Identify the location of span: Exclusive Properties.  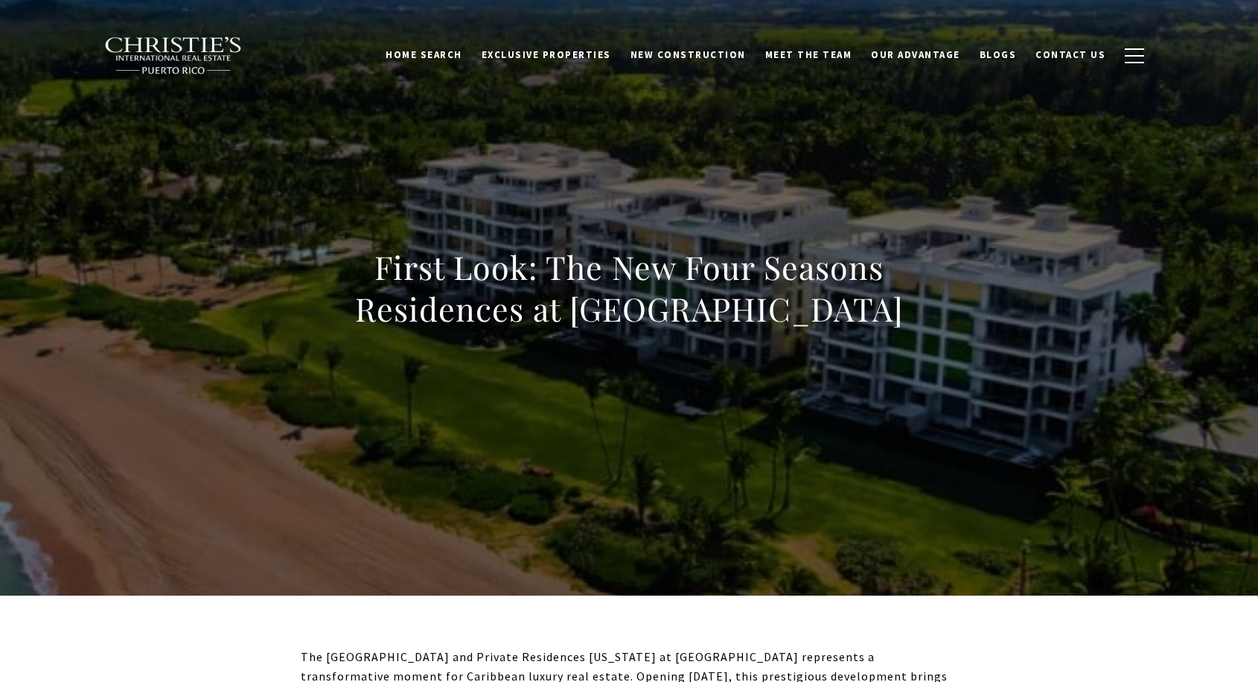
(547, 54).